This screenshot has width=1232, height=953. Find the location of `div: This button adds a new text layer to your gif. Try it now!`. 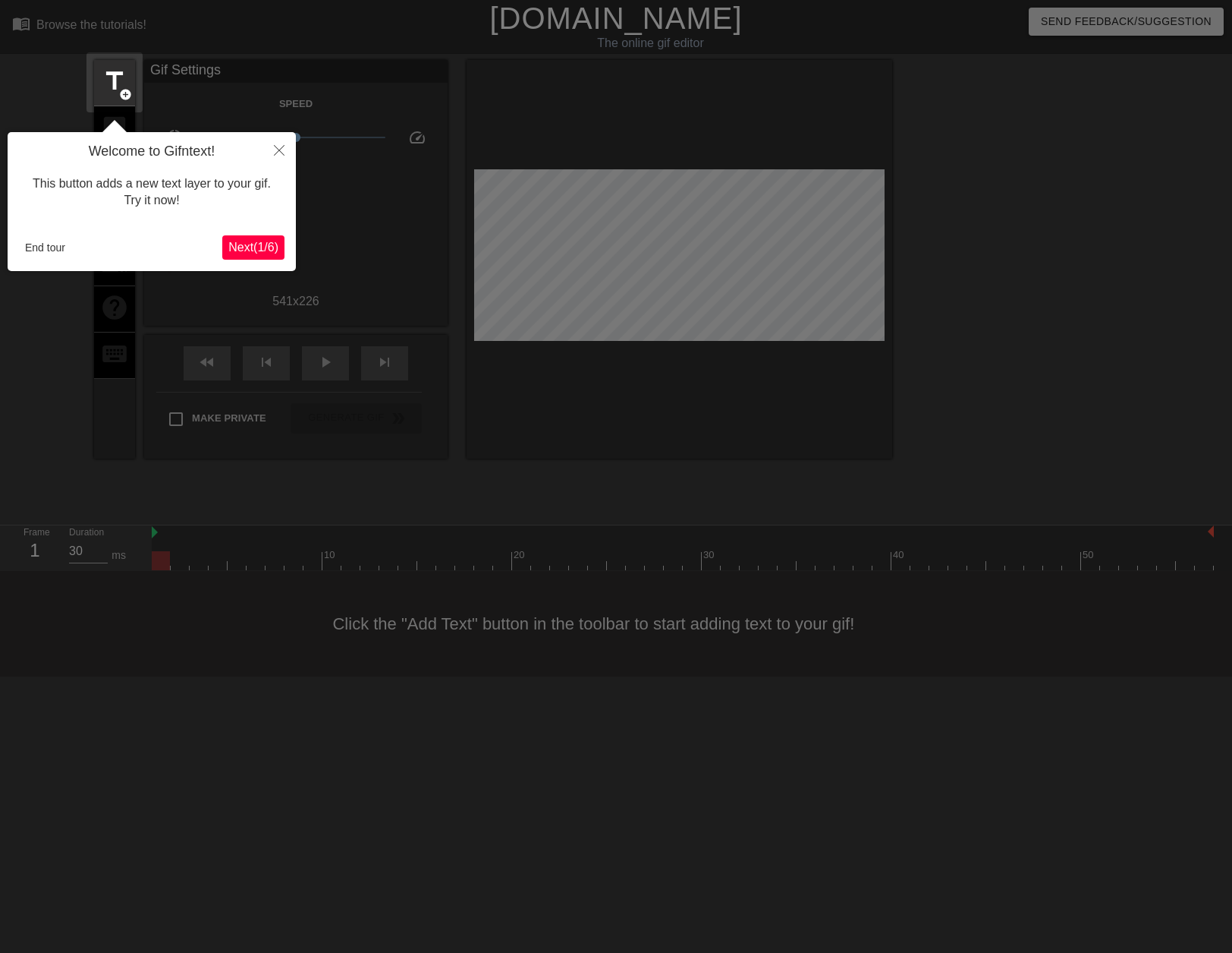

div: This button adds a new text layer to your gif. Try it now! is located at coordinates (152, 192).